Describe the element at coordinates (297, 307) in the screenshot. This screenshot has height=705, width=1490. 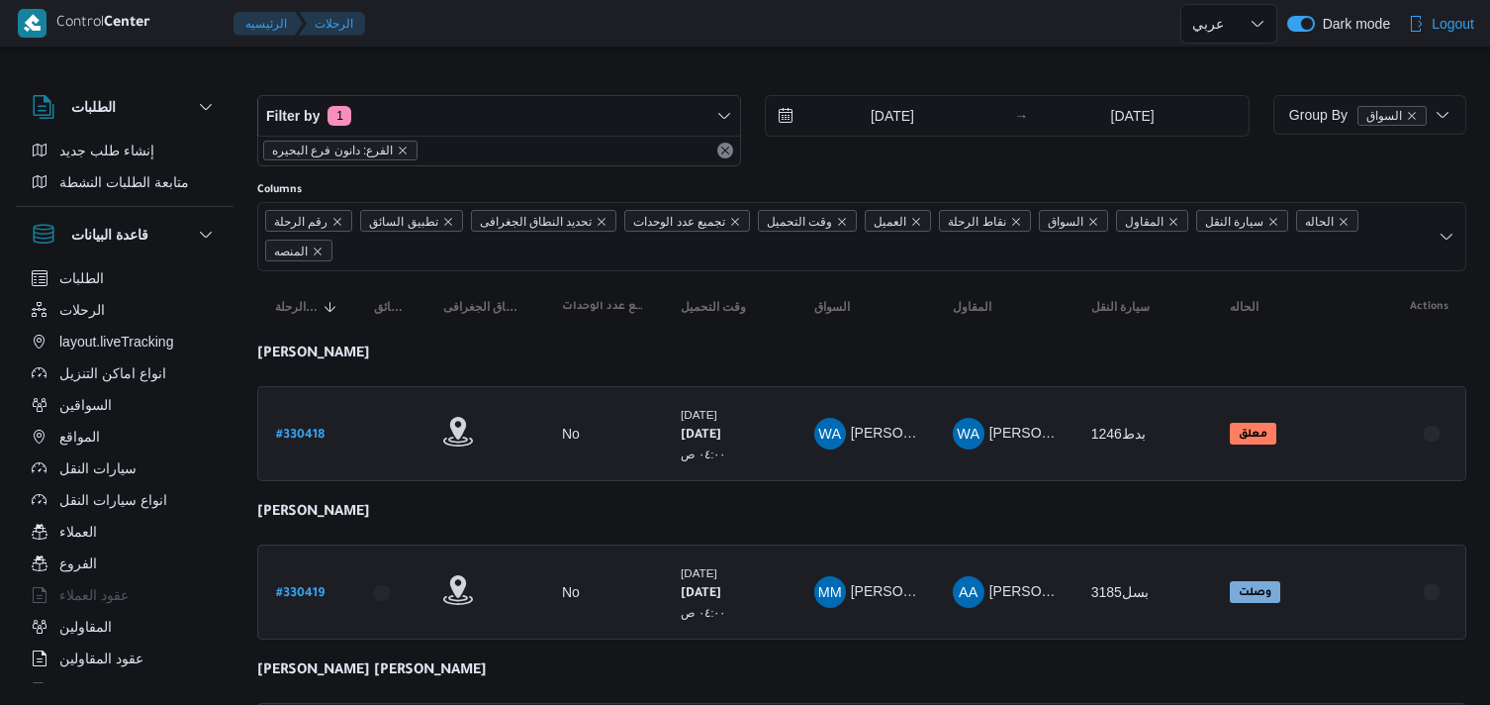
I see `span: رقم الرحلة; Sorted in descending order` at that location.